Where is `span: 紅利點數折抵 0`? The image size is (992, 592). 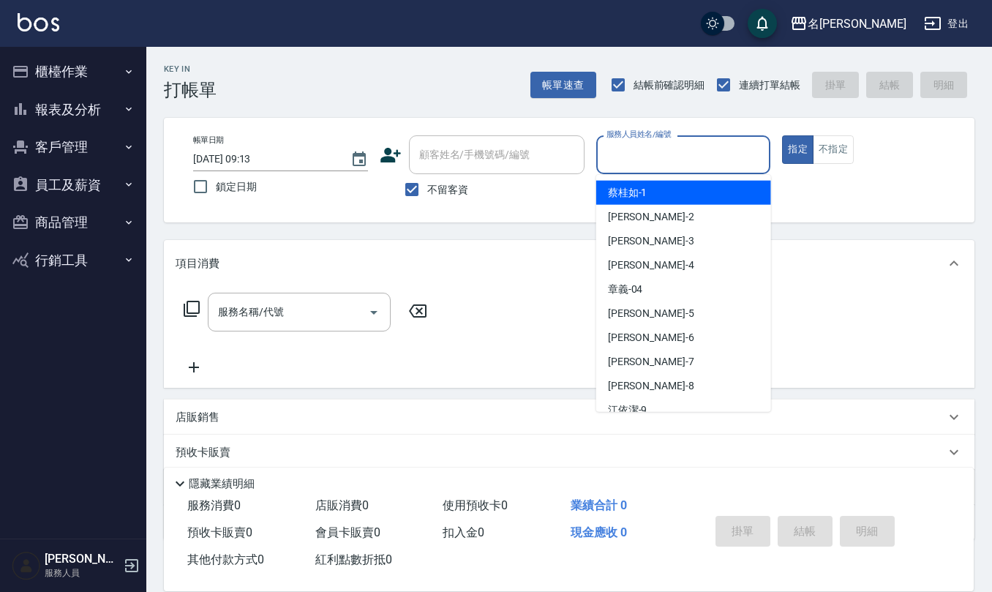 span: 紅利點數折抵 0 is located at coordinates (353, 559).